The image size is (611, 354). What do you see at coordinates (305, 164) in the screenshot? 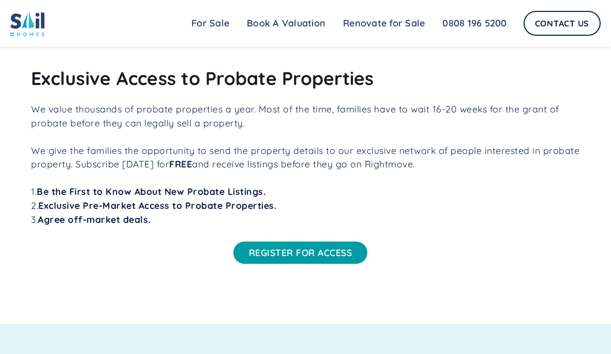
I see `p: We value thousands of probate properties a year. Most of the time, families have to wait 16-20 we...` at bounding box center [305, 164].